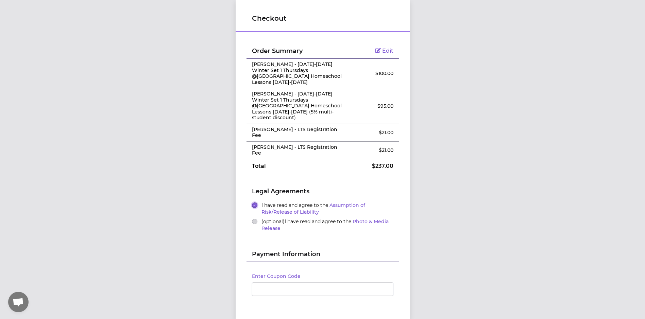 The width and height of the screenshot is (645, 319). What do you see at coordinates (373, 73) in the screenshot?
I see `p: $ 100.00` at bounding box center [373, 73].